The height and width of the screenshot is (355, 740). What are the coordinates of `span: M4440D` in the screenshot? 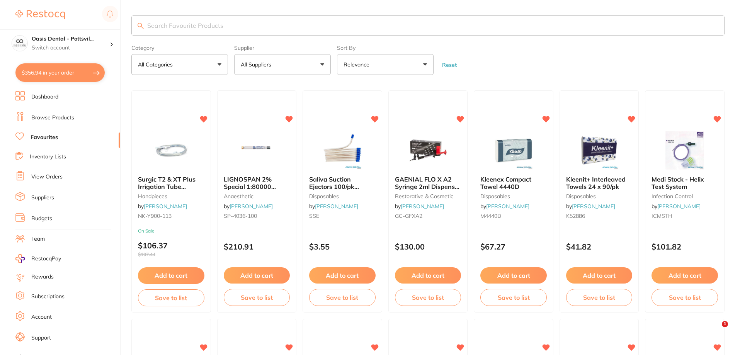 It's located at (491, 216).